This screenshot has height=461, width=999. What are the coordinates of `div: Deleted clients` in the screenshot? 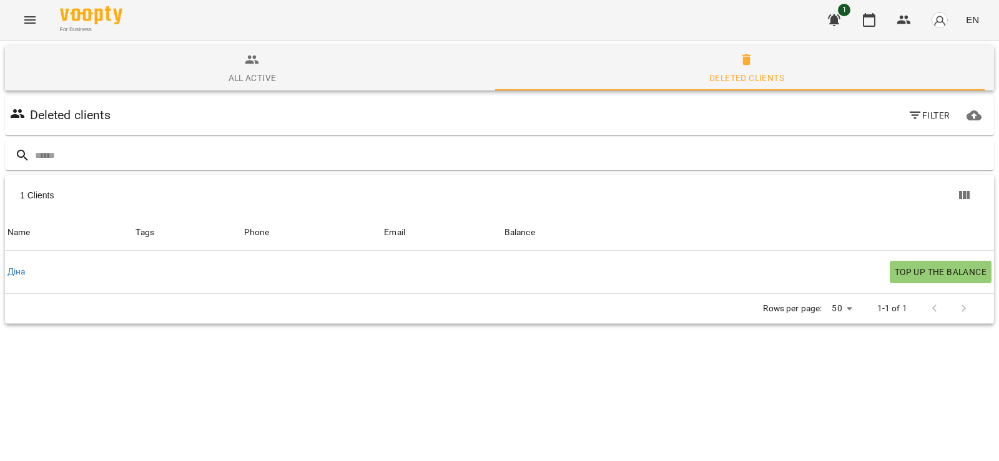 It's located at (747, 78).